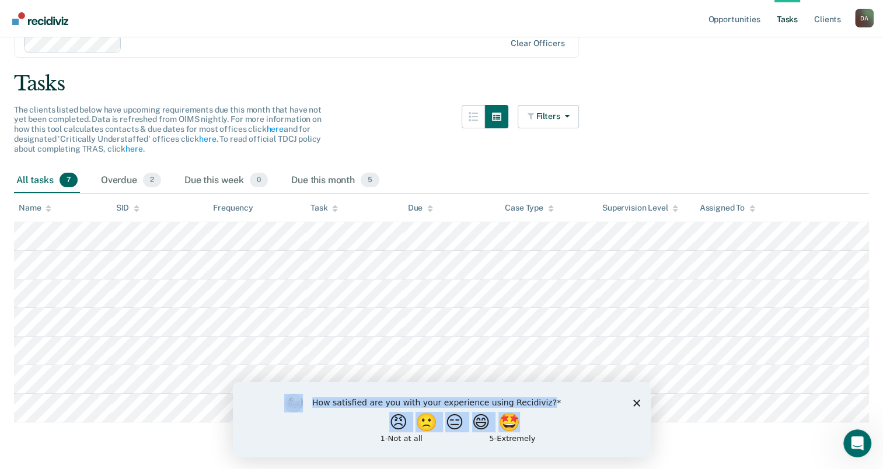 The width and height of the screenshot is (883, 469). Describe the element at coordinates (128, 208) in the screenshot. I see `div: SID` at that location.